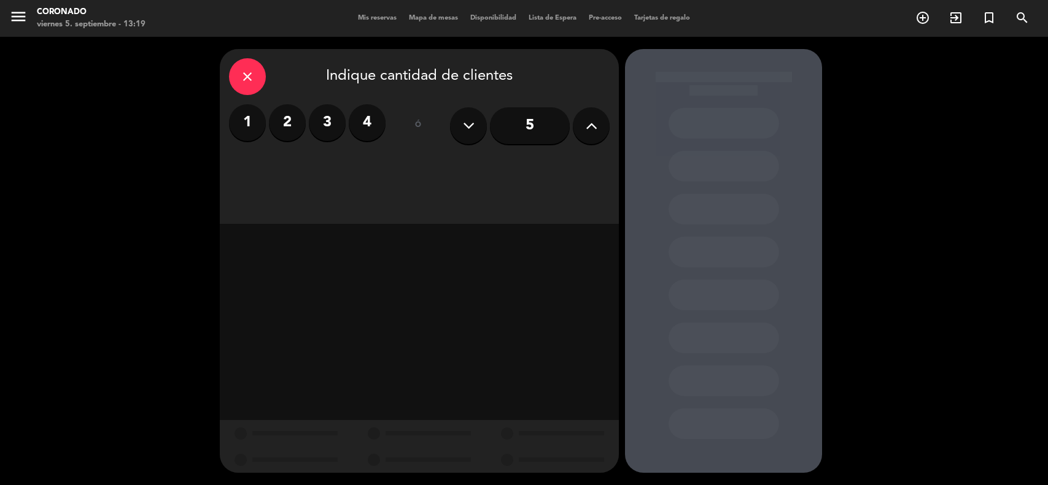 This screenshot has height=485, width=1048. What do you see at coordinates (662, 18) in the screenshot?
I see `span: Tarjetas de regalo` at bounding box center [662, 18].